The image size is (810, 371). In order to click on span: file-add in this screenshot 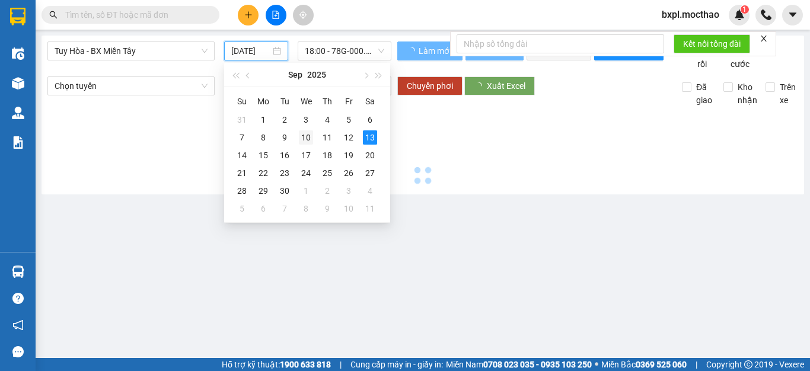, I will do `click(276, 15)`.